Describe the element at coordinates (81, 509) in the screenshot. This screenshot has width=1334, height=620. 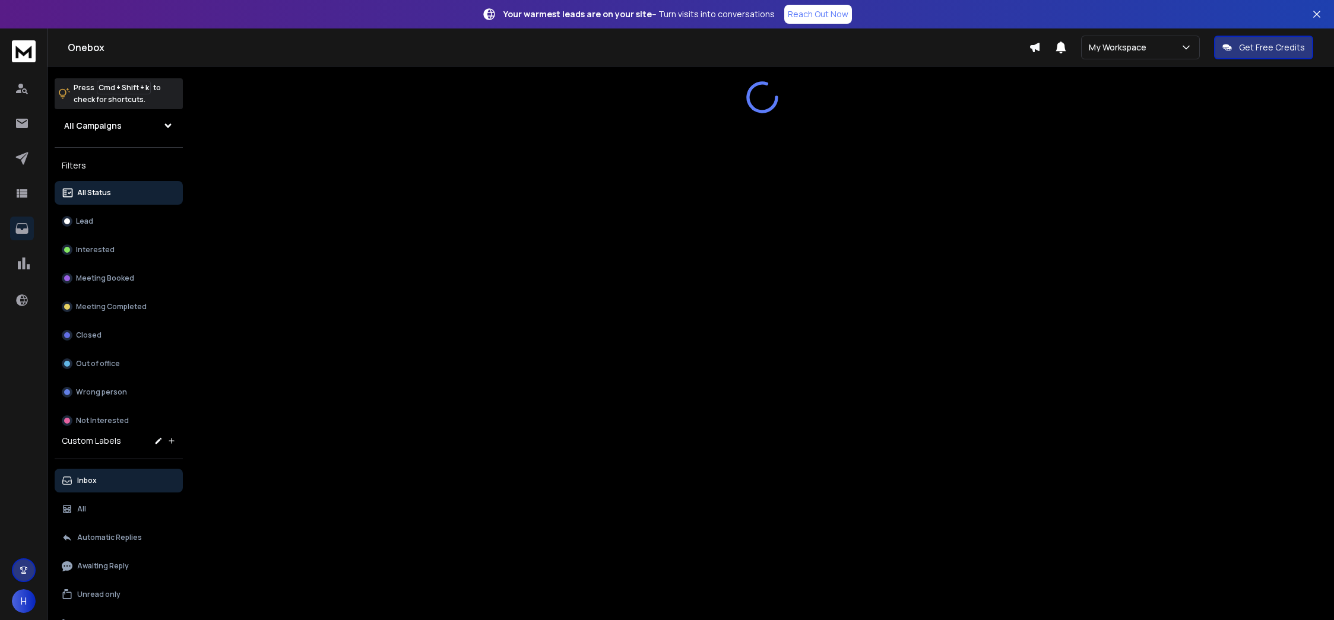
I see `p: All` at that location.